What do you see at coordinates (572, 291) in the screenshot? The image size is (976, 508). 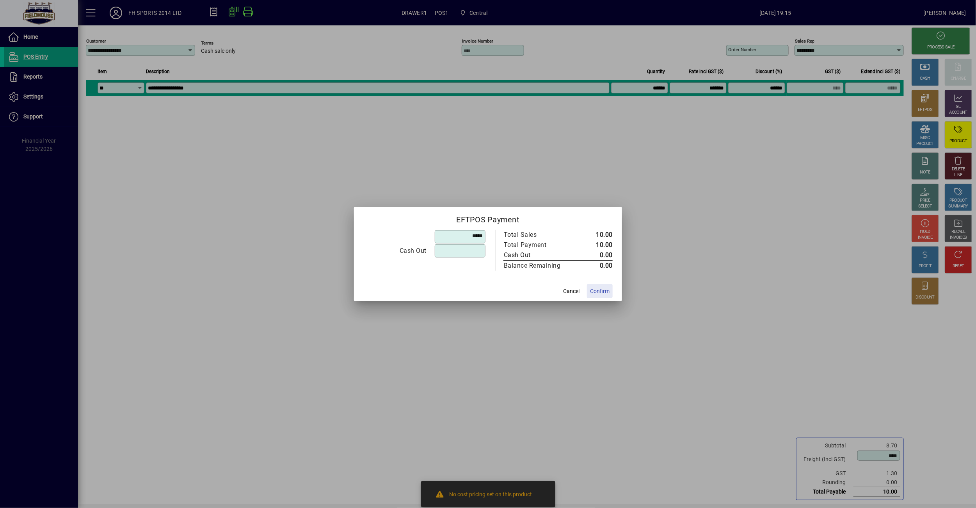 I see `button: Cancel` at bounding box center [572, 291].